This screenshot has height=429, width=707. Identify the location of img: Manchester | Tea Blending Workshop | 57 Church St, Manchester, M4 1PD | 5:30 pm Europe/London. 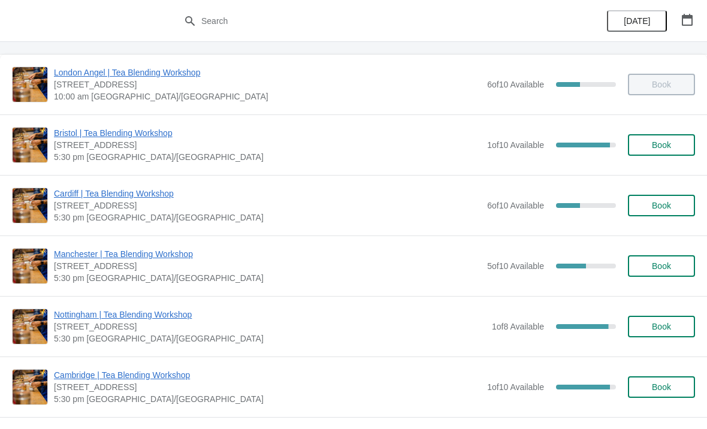
(30, 266).